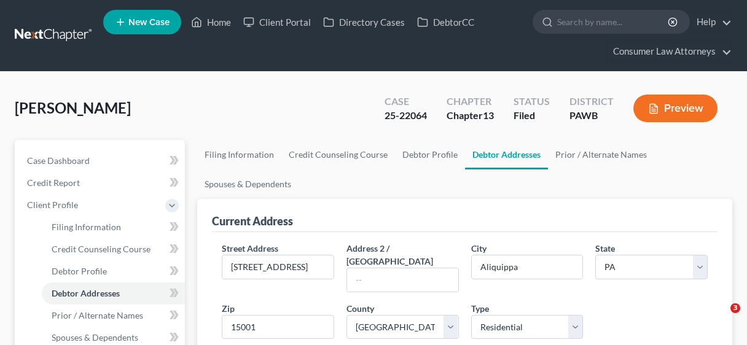 Image resolution: width=747 pixels, height=345 pixels. Describe the element at coordinates (228, 308) in the screenshot. I see `span: Zip` at that location.